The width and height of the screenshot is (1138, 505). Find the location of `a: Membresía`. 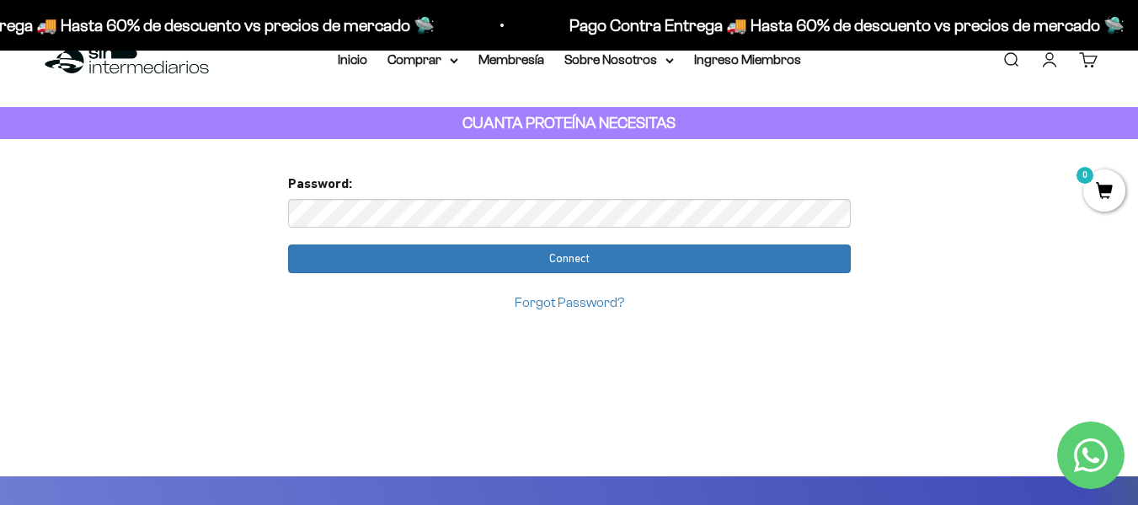

a: Membresía is located at coordinates (511, 59).